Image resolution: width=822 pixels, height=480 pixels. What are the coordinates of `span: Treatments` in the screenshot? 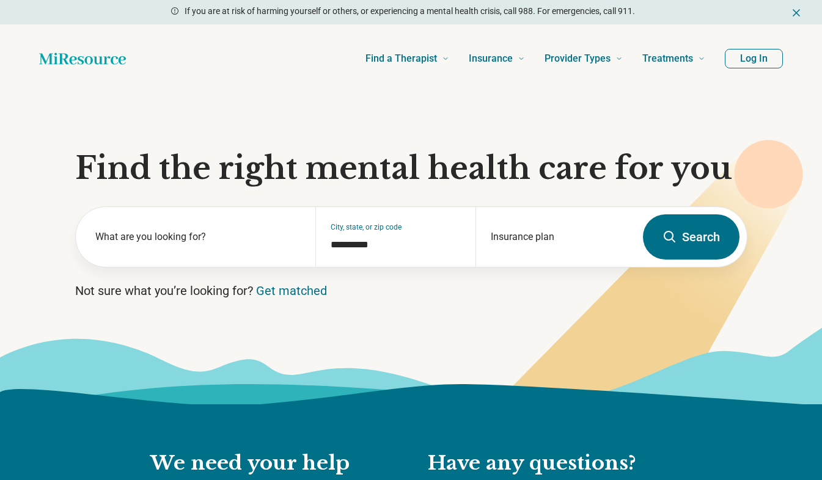 It's located at (667, 59).